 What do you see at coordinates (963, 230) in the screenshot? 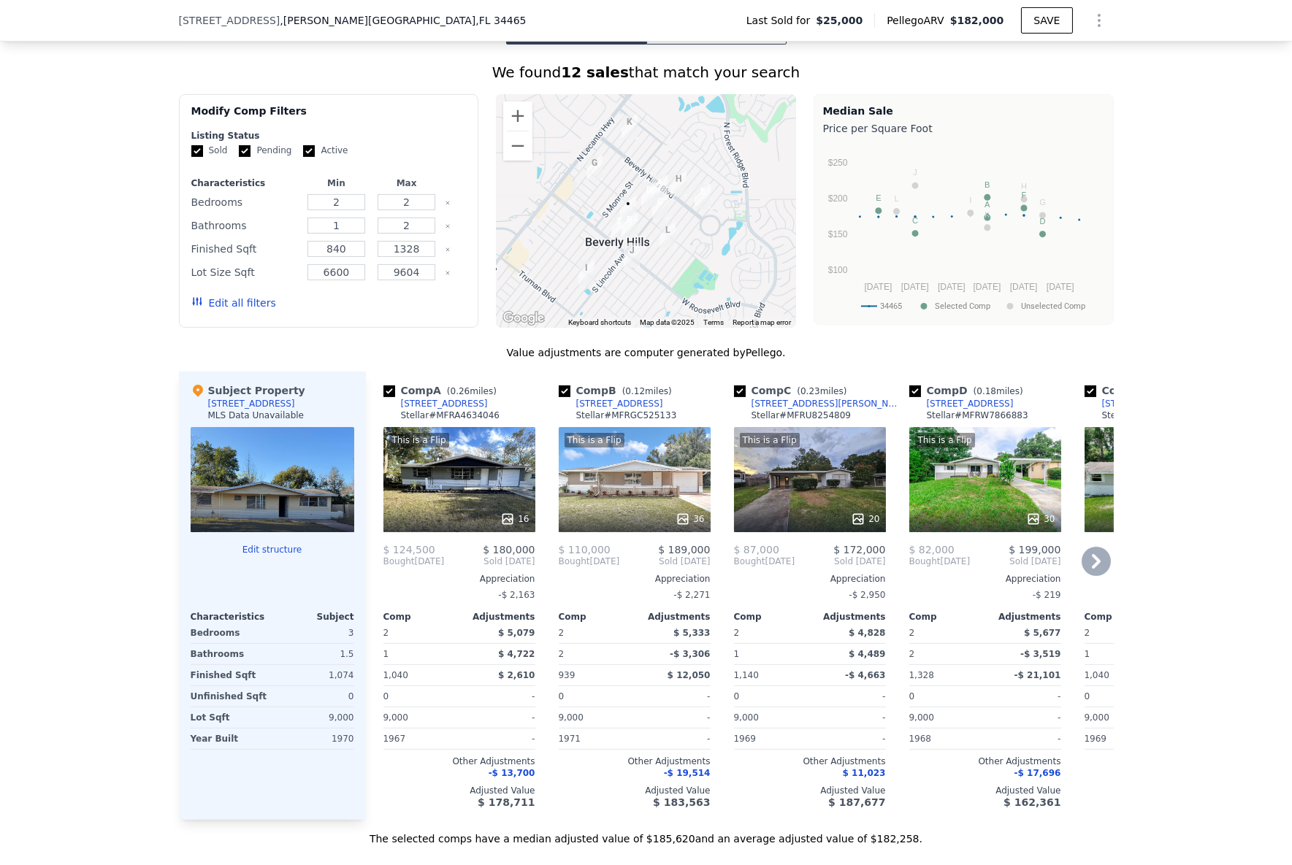
I see `div: A chart.` at bounding box center [963, 230].